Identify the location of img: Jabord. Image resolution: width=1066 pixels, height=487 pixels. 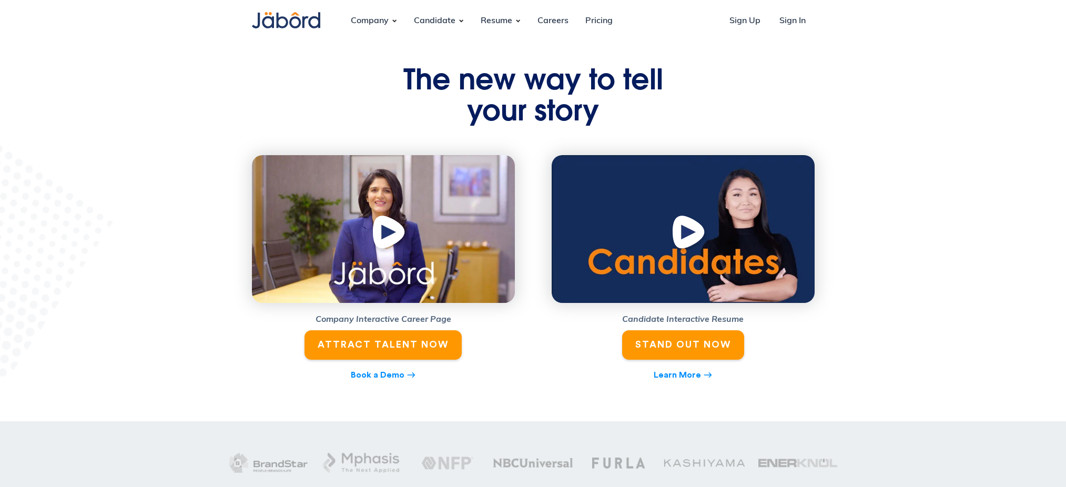
(286, 20).